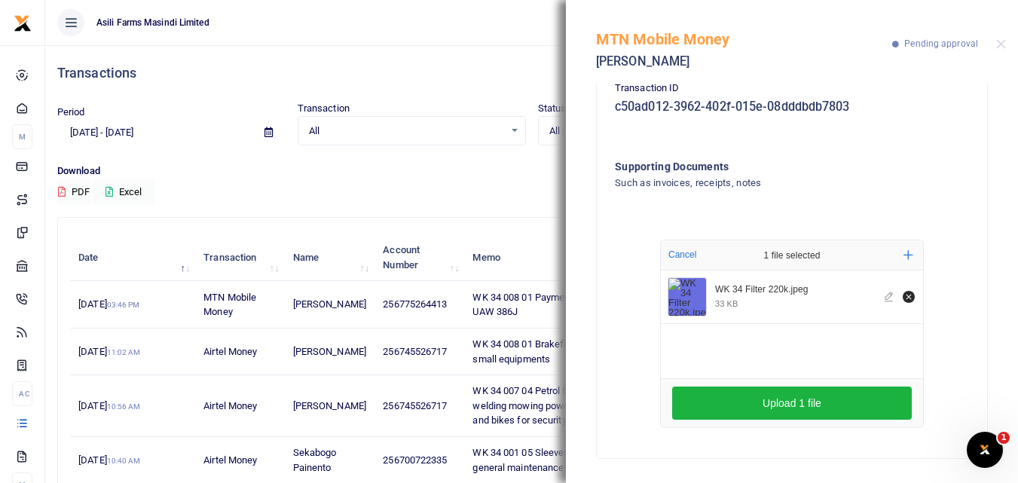  What do you see at coordinates (761, 183) in the screenshot?
I see `h4: Such as invoices, receipts, notes` at bounding box center [761, 183].